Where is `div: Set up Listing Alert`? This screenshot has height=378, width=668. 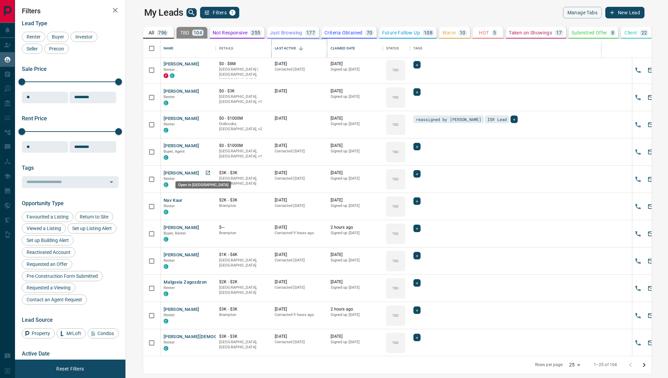 div: Set up Listing Alert is located at coordinates (92, 228).